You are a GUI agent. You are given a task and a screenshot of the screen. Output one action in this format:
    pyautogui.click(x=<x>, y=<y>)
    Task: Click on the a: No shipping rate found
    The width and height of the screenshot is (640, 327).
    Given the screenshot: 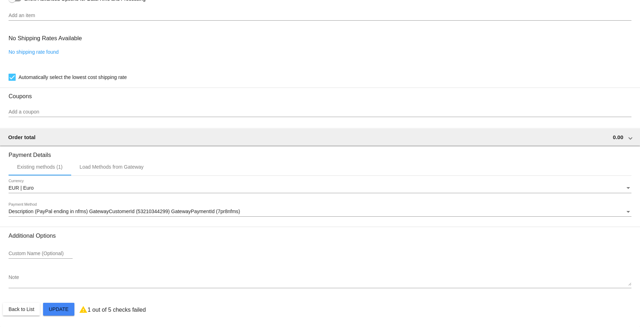 What is the action you would take?
    pyautogui.click(x=33, y=52)
    